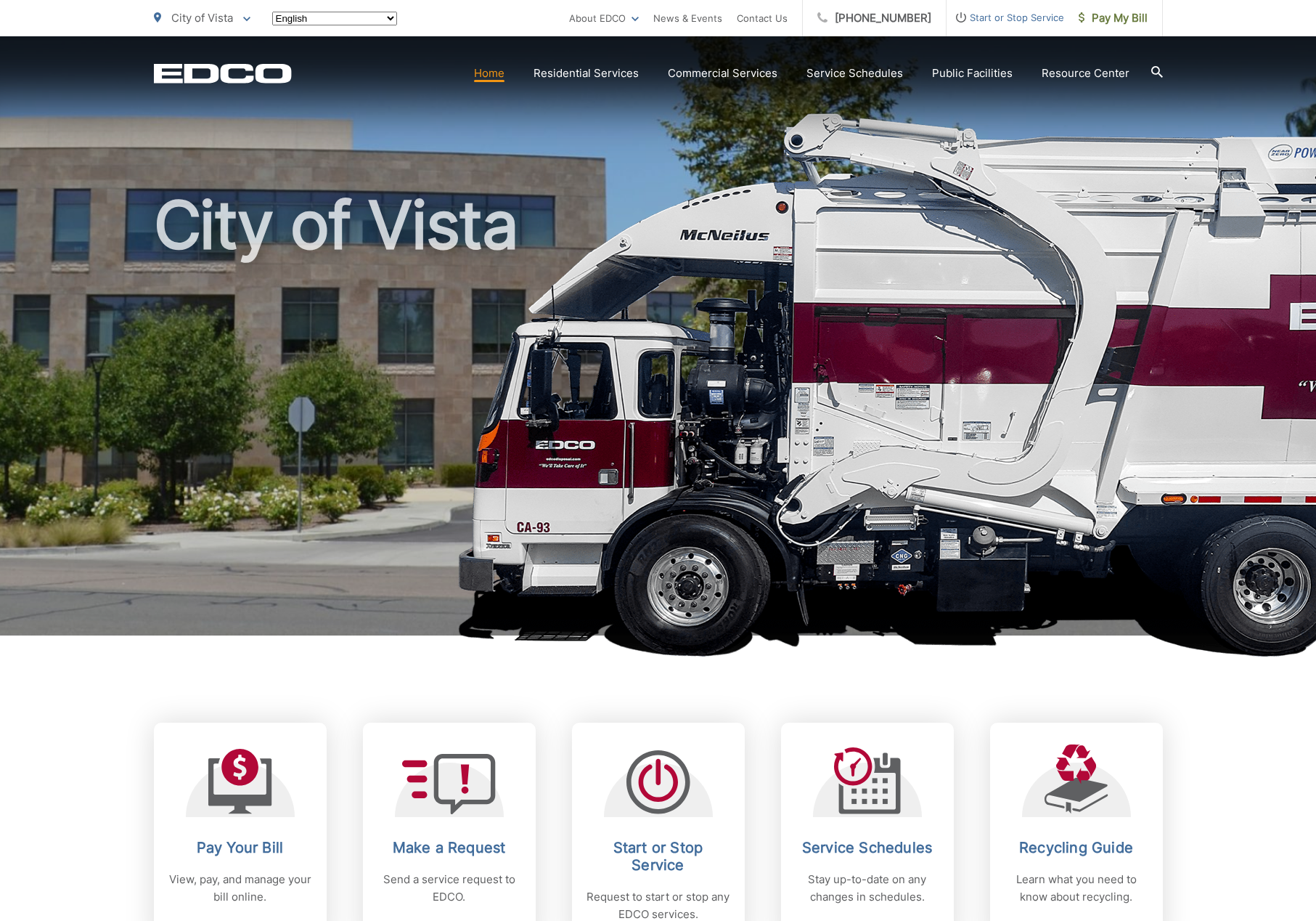 The image size is (1316, 921). Describe the element at coordinates (490, 73) in the screenshot. I see `a: Home` at that location.